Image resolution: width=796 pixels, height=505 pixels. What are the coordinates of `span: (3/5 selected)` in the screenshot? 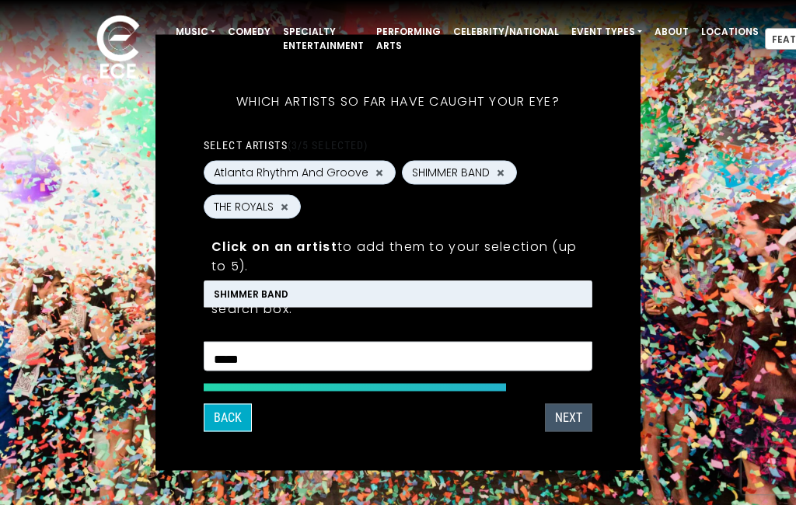 It's located at (328, 145).